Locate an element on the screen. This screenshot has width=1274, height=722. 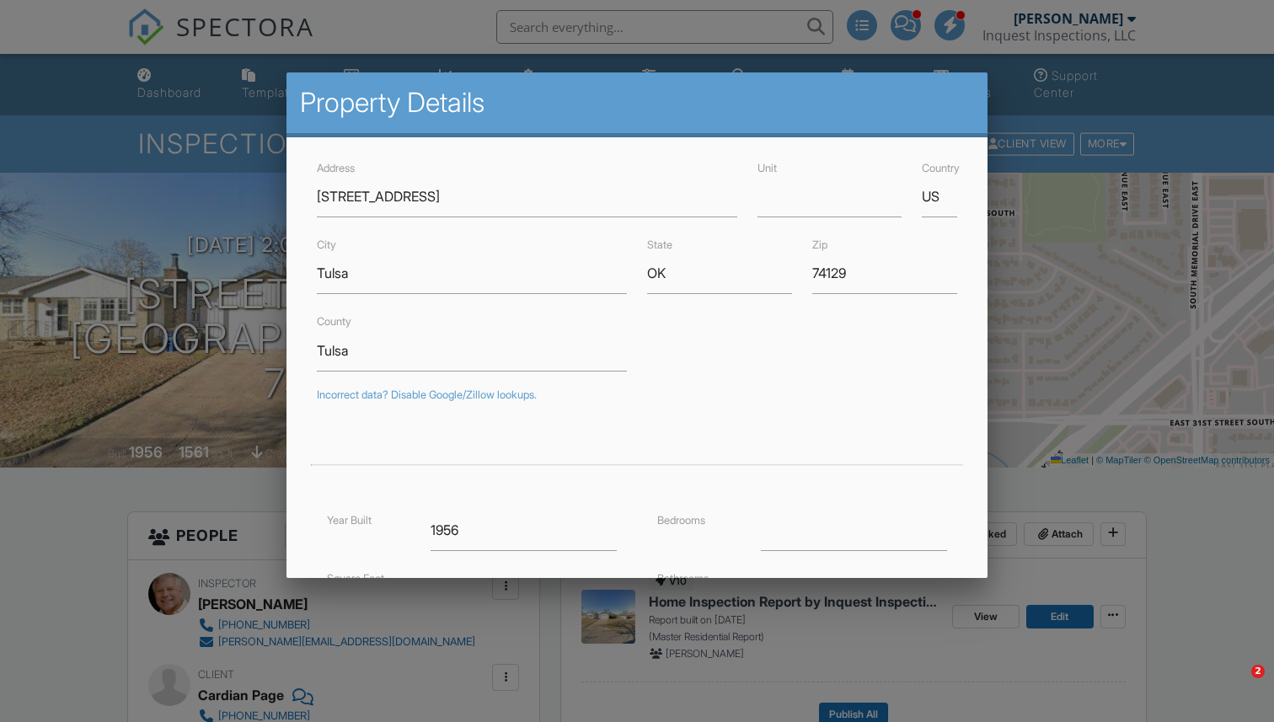
label: Address is located at coordinates (335, 168).